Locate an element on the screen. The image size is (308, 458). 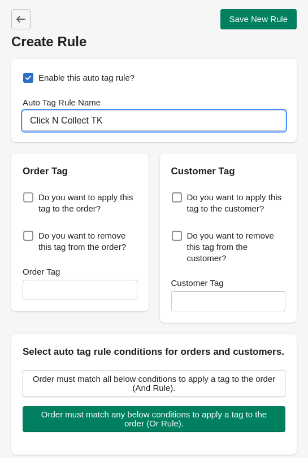
span: Enable this auto tag rule? is located at coordinates (86, 78).